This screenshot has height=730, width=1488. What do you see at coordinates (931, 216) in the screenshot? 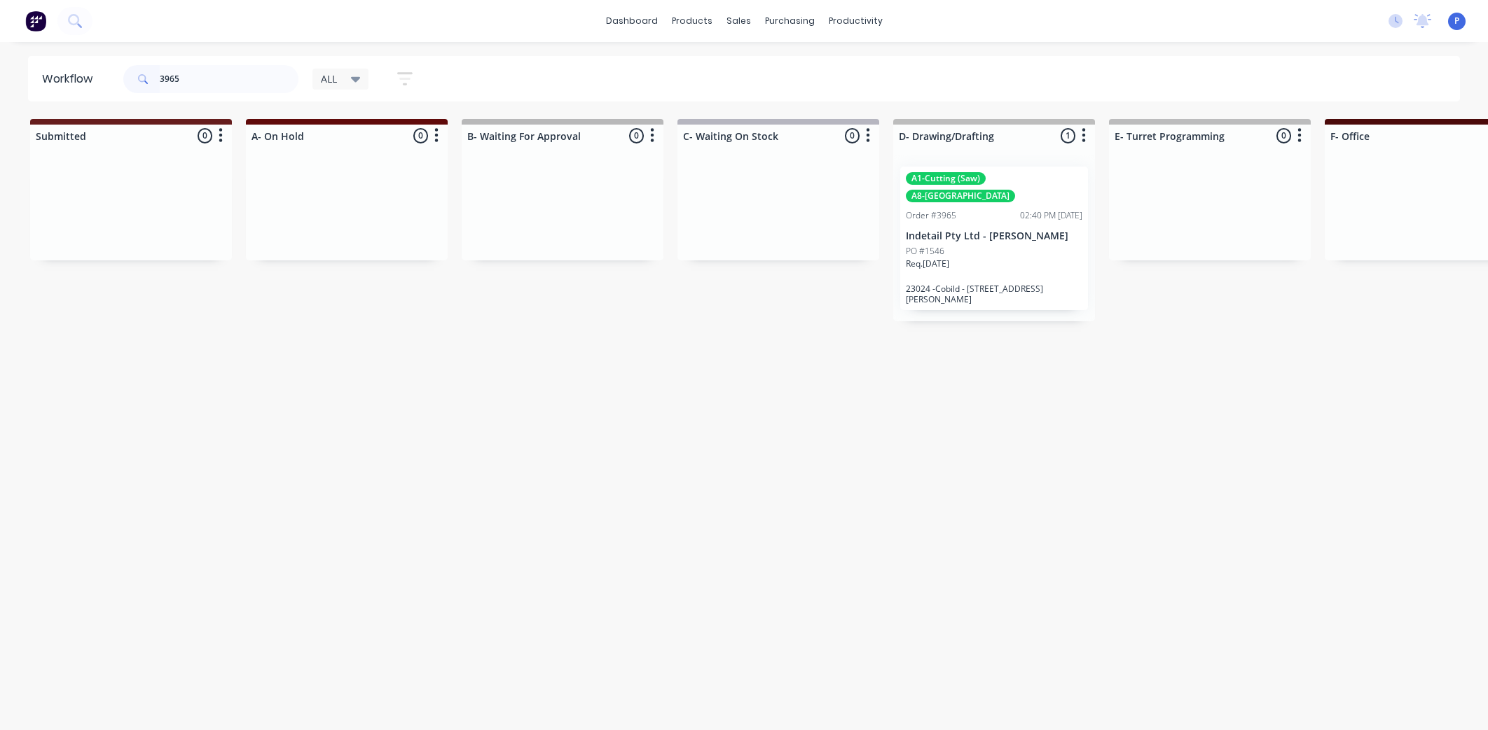
I see `div: Order #3965` at bounding box center [931, 216].